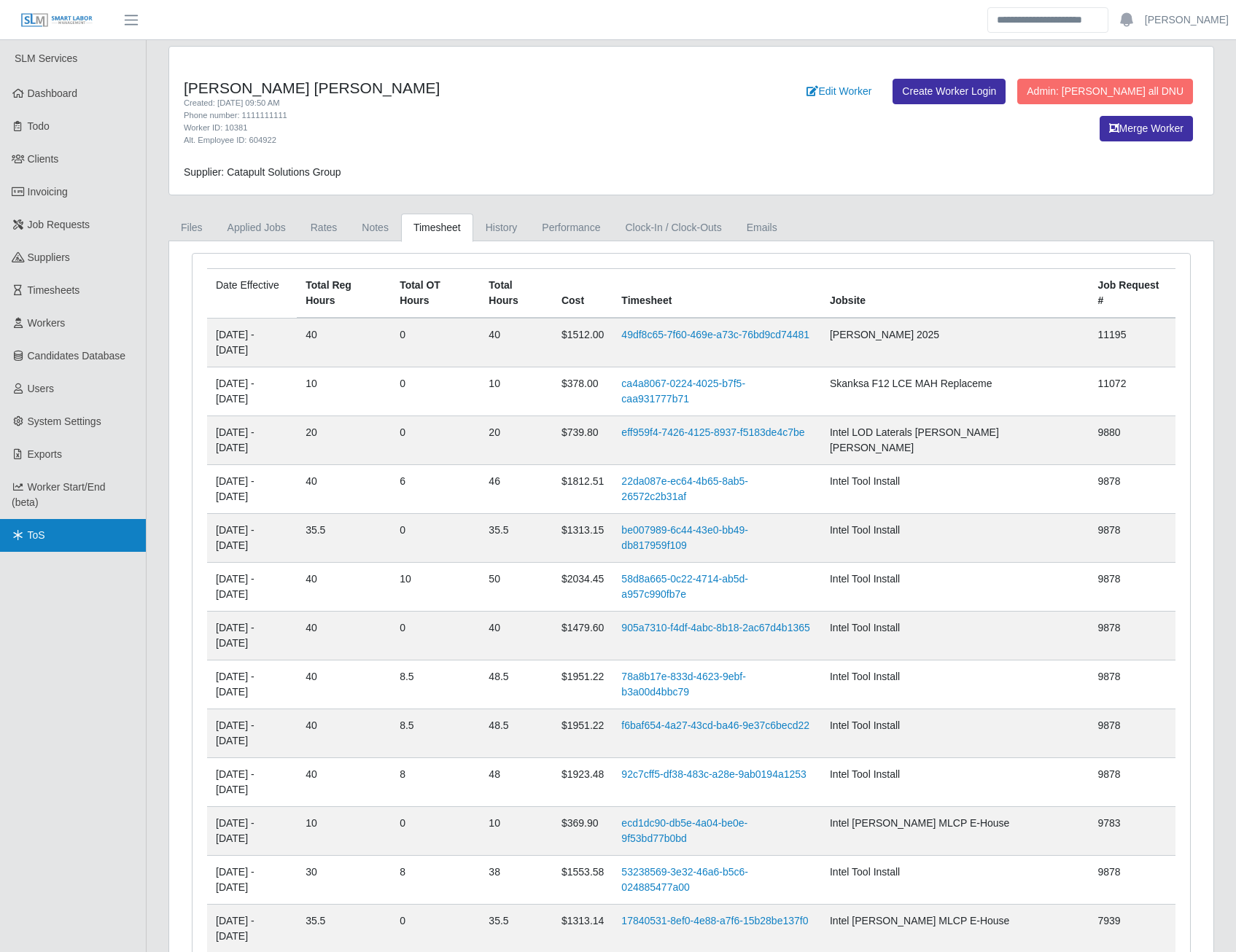 The image size is (1236, 952). Describe the element at coordinates (64, 421) in the screenshot. I see `span: System Settings` at that location.